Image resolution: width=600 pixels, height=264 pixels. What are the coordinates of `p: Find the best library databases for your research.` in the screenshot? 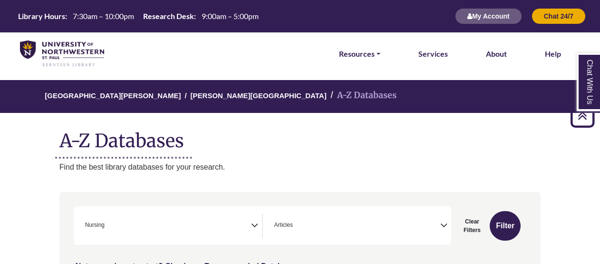 It's located at (300, 167).